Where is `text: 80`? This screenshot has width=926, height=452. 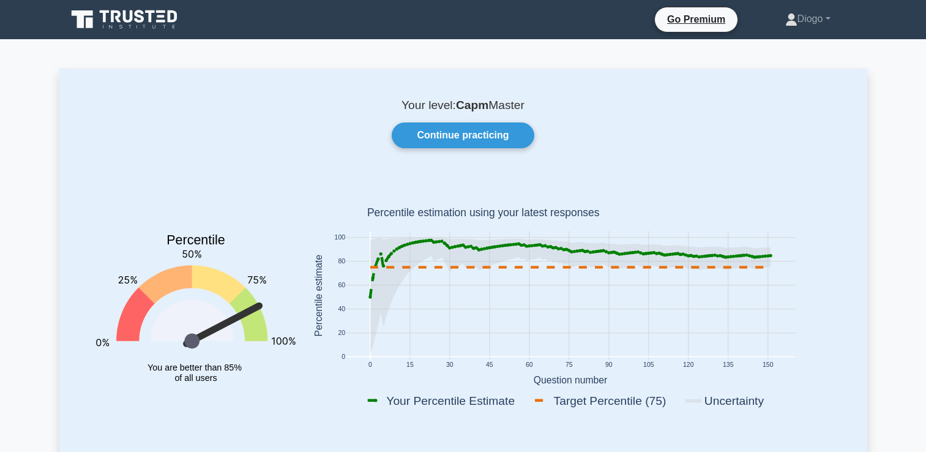
text: 80 is located at coordinates (341, 261).